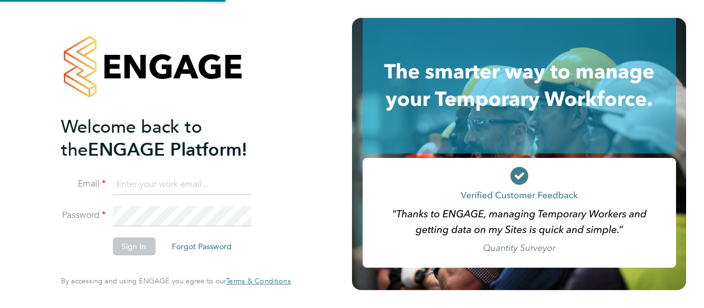 This screenshot has width=704, height=308. Describe the element at coordinates (132, 138) in the screenshot. I see `span: Welcome back to the` at that location.